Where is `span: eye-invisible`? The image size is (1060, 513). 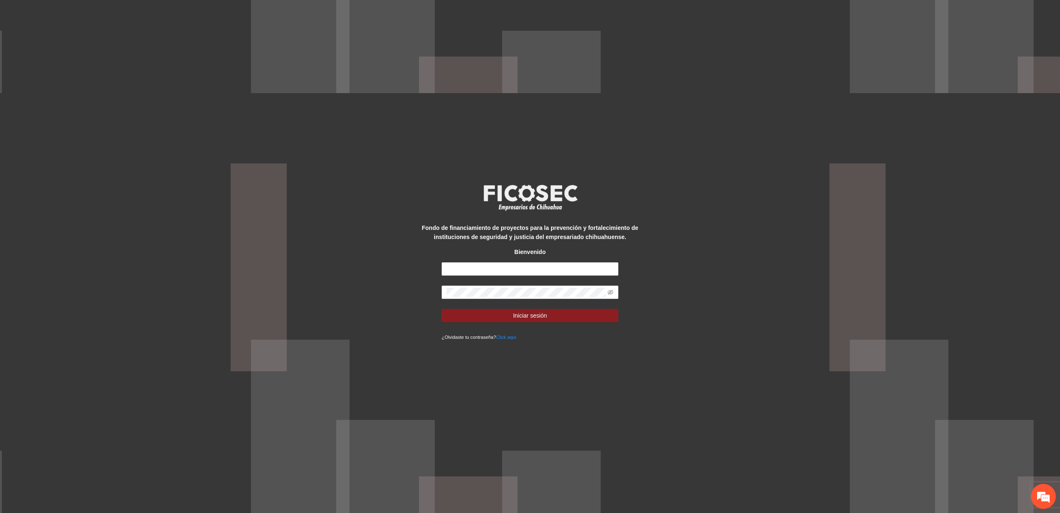
span: eye-invisible is located at coordinates (611, 292).